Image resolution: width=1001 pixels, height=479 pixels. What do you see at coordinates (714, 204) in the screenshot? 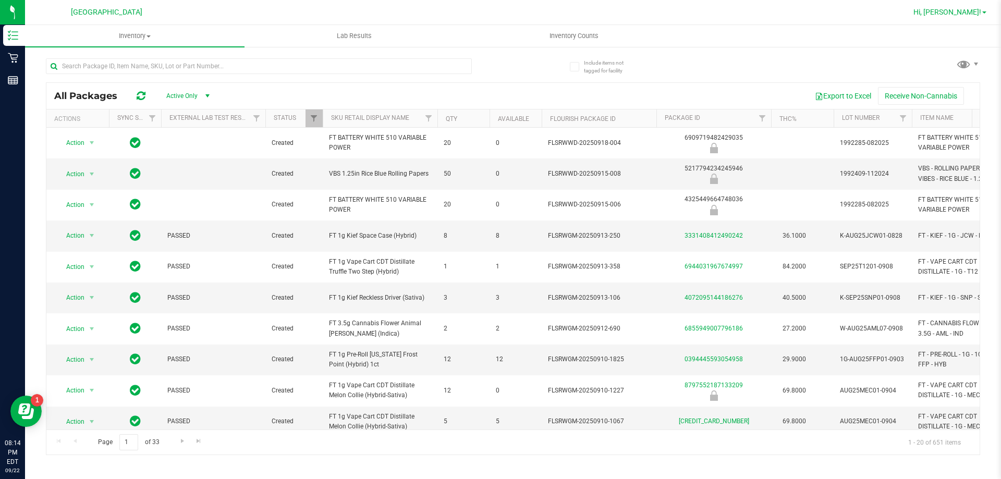
I see `div: 4325449664748036` at bounding box center [714, 204].